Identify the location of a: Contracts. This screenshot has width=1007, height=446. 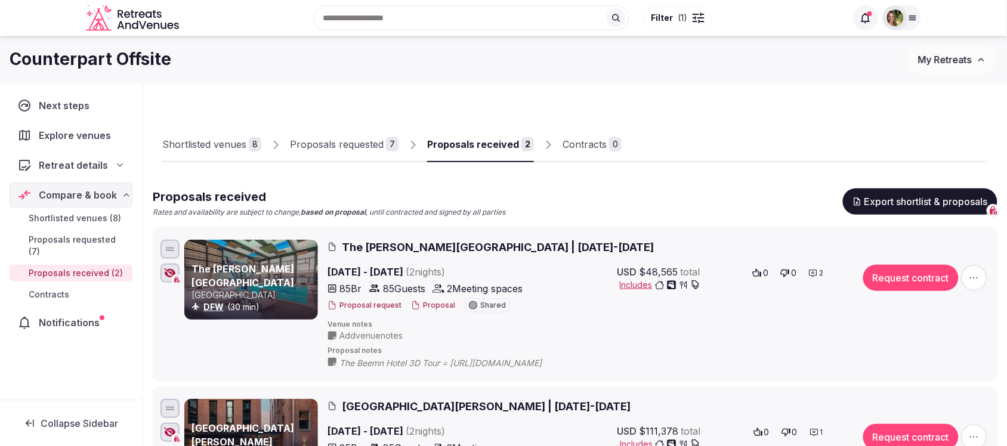
(71, 295).